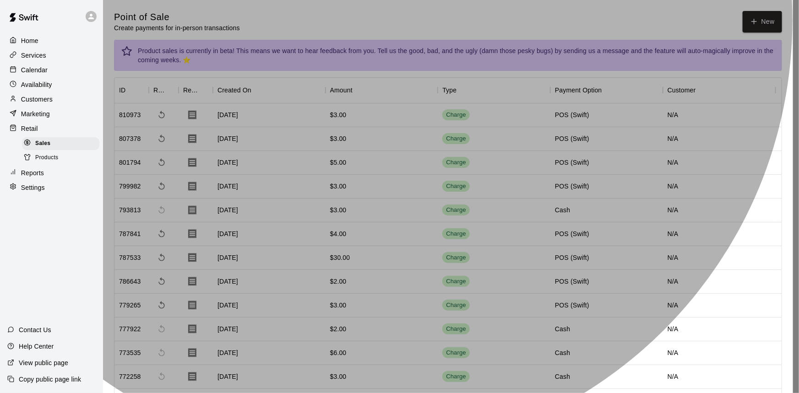  Describe the element at coordinates (35, 114) in the screenshot. I see `p: Marketing` at that location.